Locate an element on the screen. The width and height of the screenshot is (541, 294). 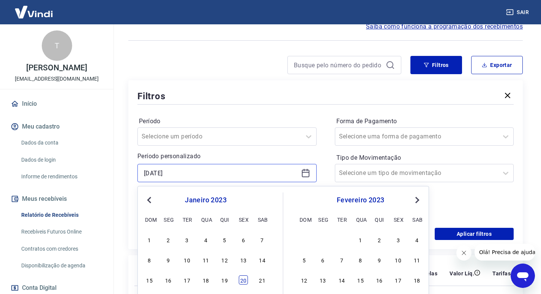
div: Choose quarta-feira, 15 de fevereiro de 2023 is located at coordinates (361, 279).